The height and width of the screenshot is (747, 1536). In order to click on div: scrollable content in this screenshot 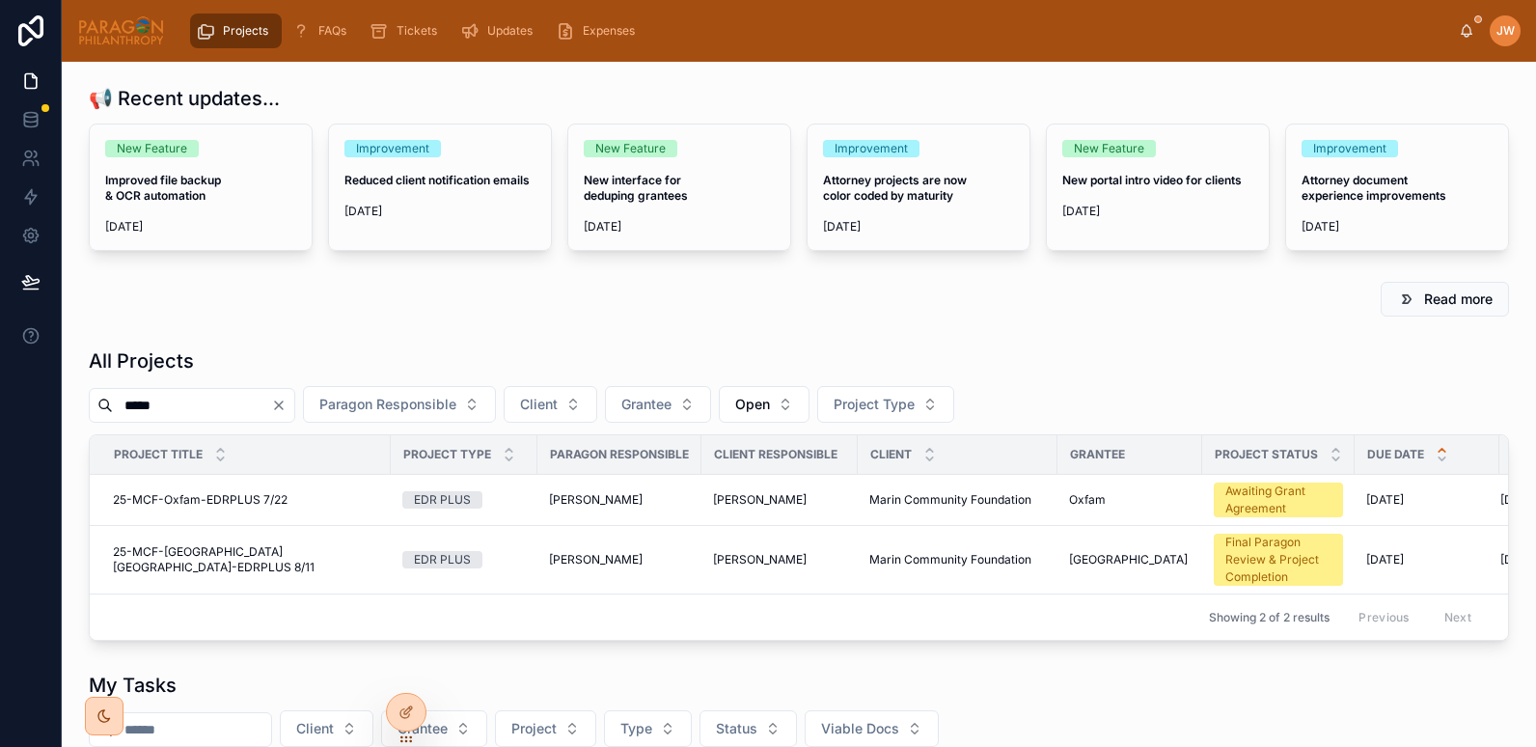, I will do `click(819, 31)`.